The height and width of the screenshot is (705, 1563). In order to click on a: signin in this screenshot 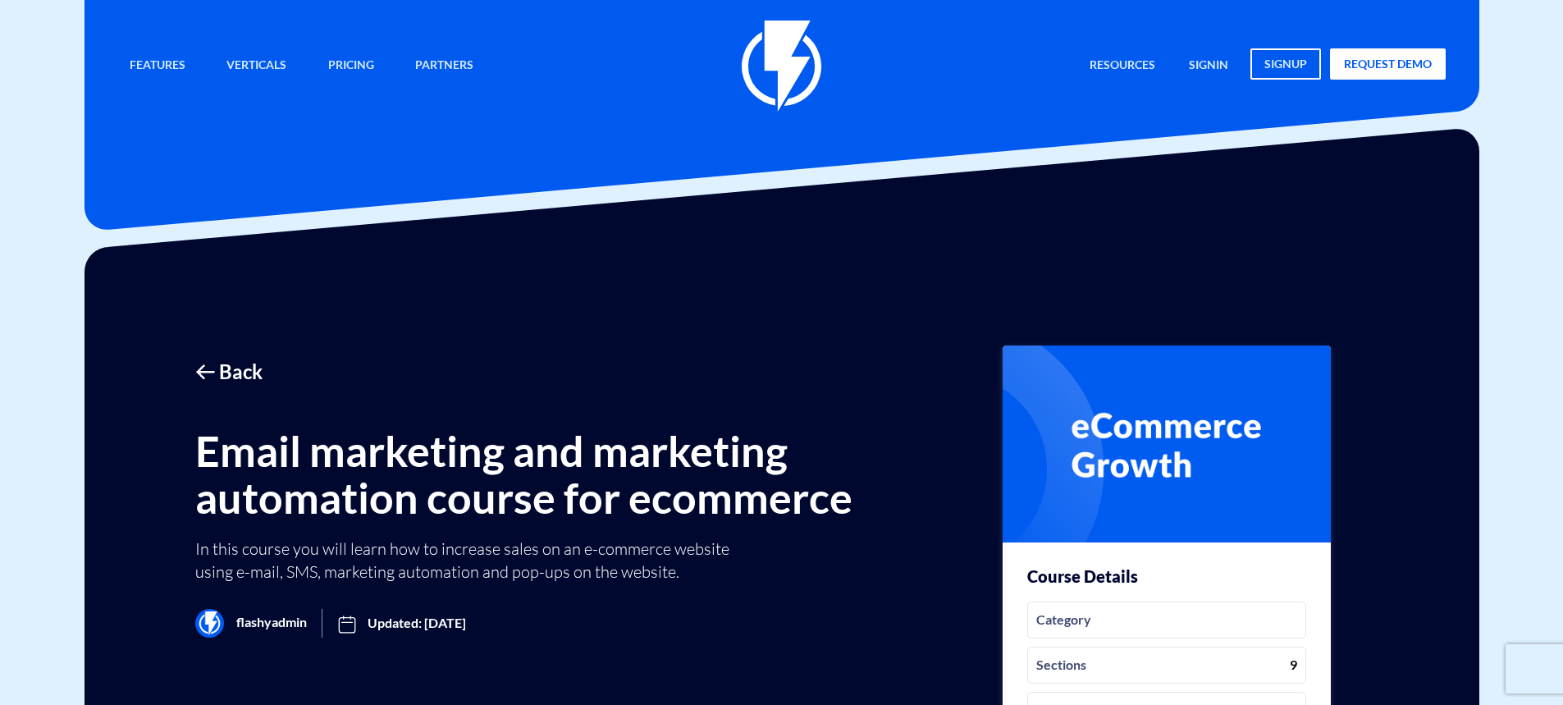, I will do `click(1209, 66)`.